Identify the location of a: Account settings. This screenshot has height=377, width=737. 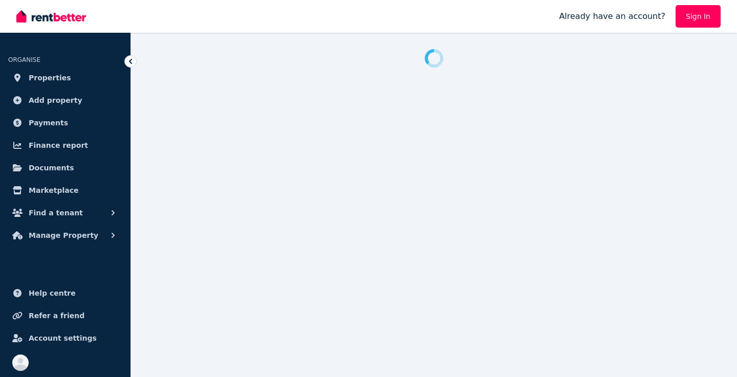
(65, 338).